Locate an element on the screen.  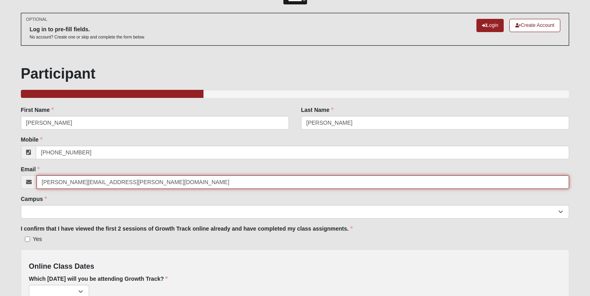
label: First Name is located at coordinates (37, 110).